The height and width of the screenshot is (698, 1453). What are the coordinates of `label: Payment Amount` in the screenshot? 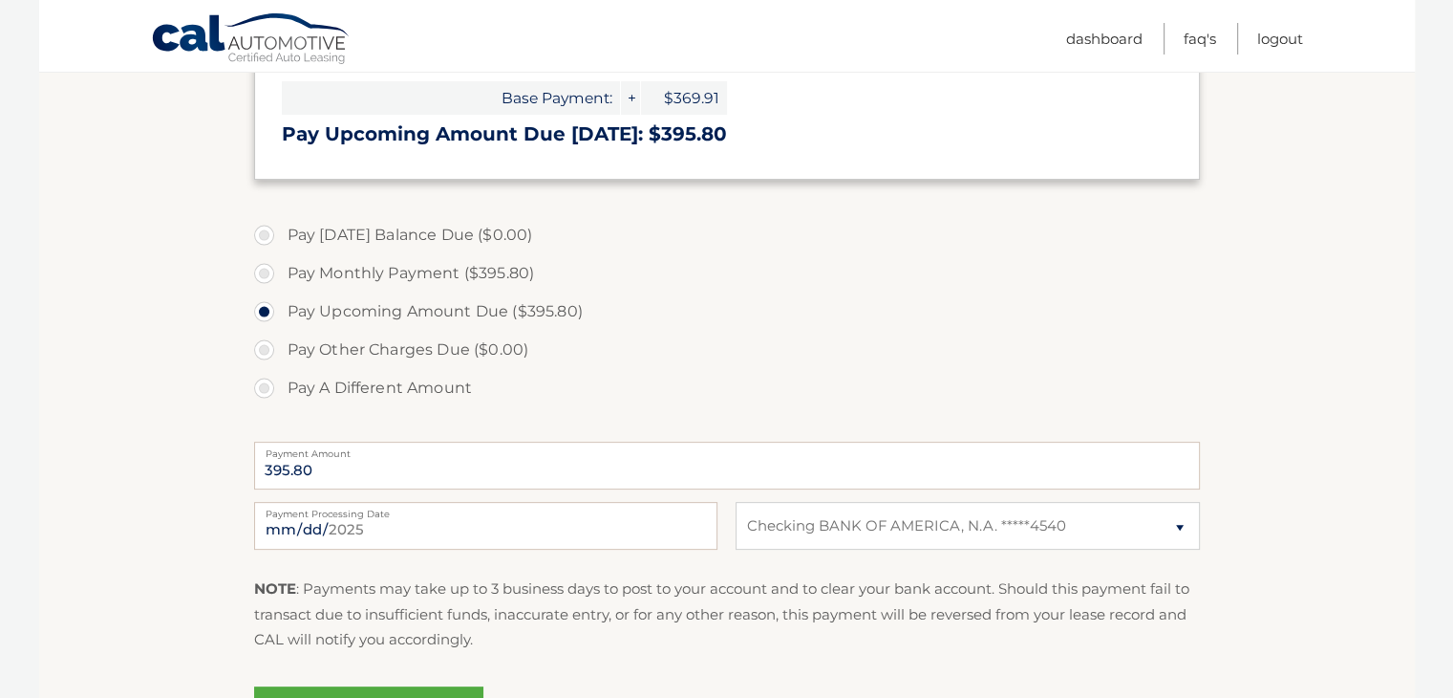 It's located at (727, 449).